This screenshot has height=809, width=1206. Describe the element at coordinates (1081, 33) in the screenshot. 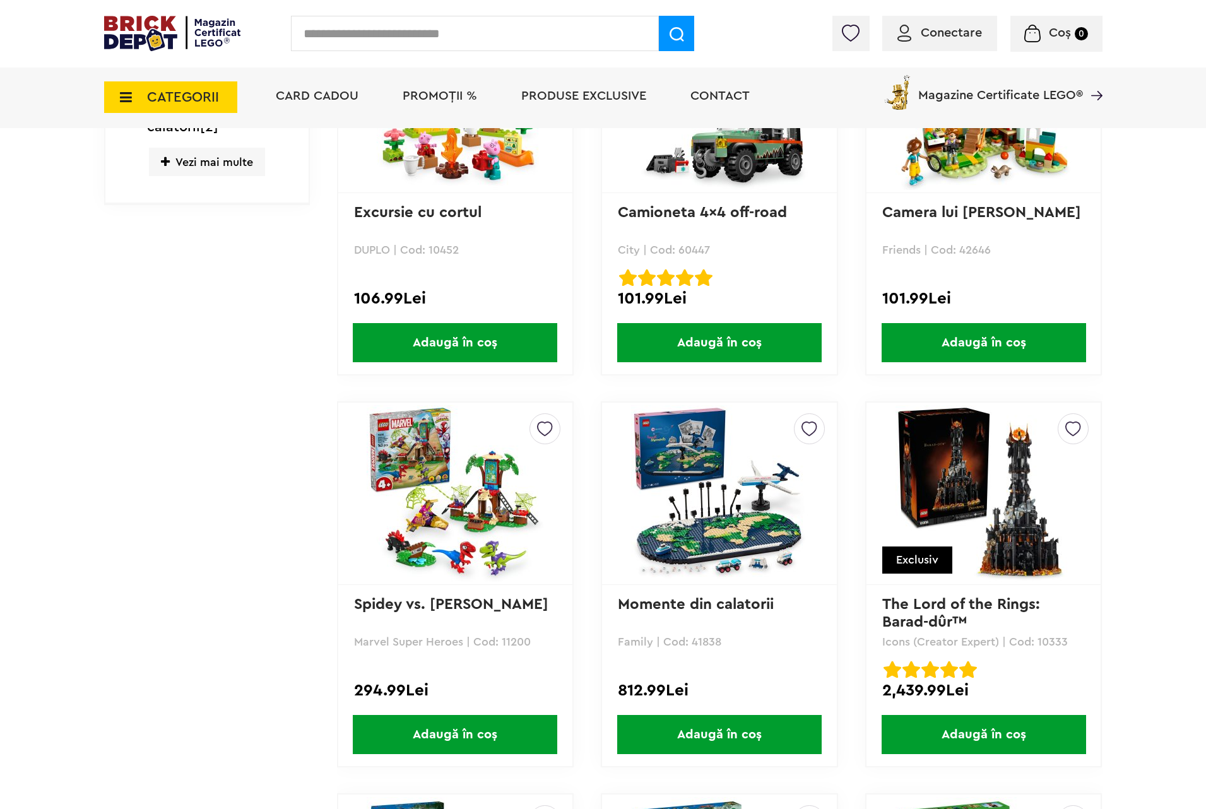

I see `small: 0` at that location.